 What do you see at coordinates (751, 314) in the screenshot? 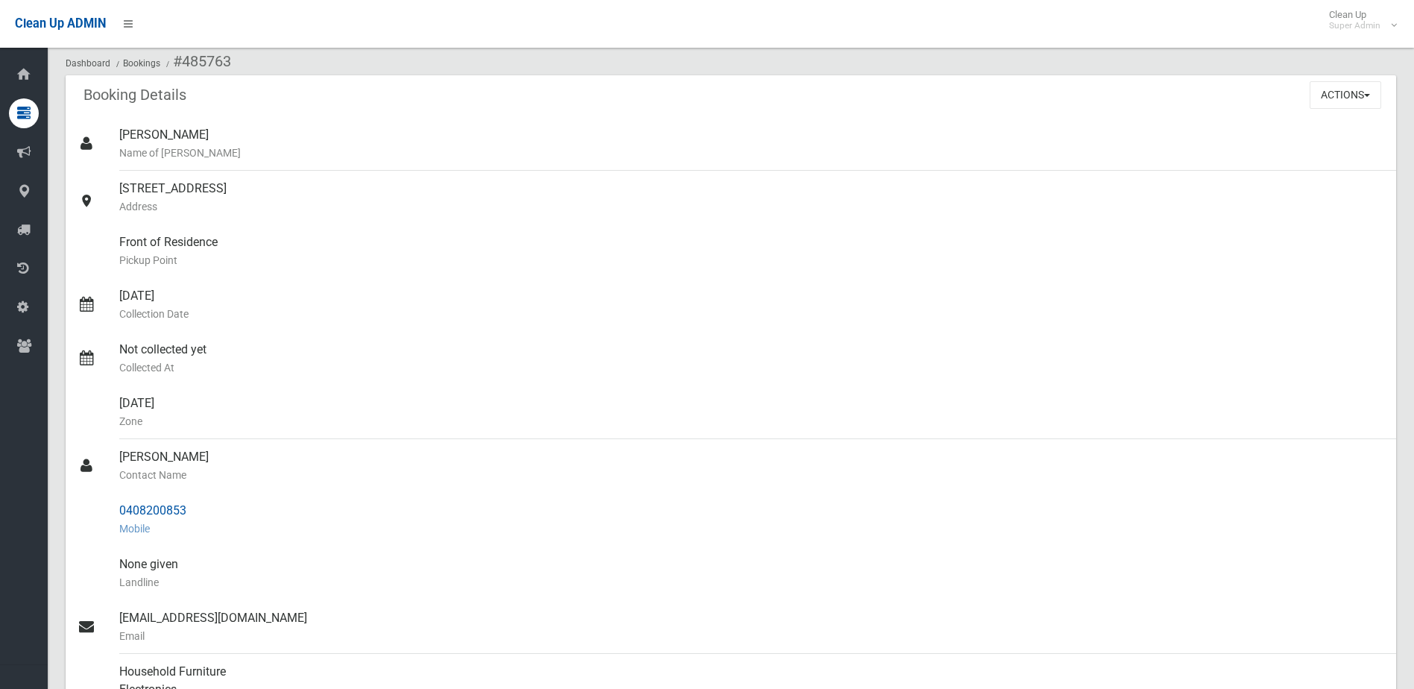
I see `small: Collection Date` at bounding box center [751, 314].